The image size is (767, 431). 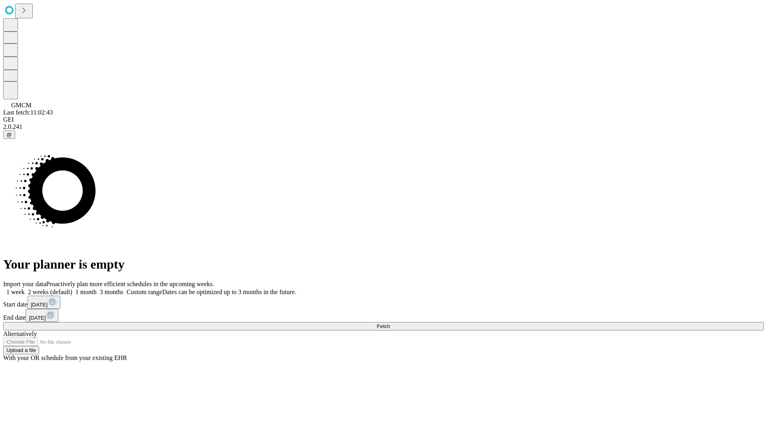 What do you see at coordinates (21, 350) in the screenshot?
I see `button: Upload a file` at bounding box center [21, 350].